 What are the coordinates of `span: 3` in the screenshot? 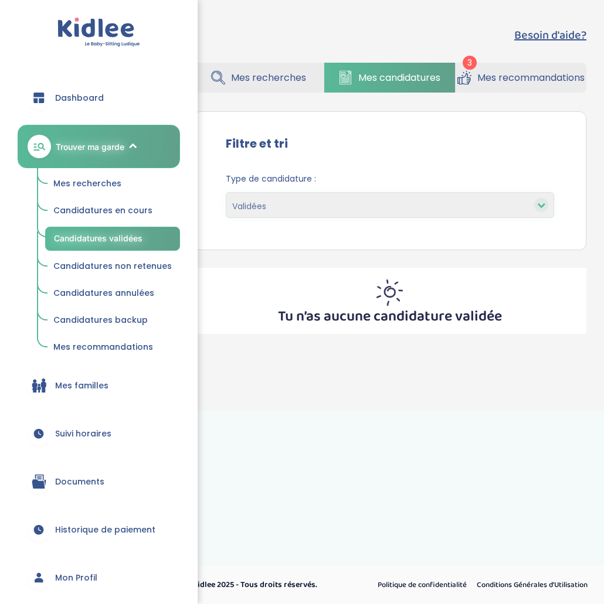 It's located at (470, 63).